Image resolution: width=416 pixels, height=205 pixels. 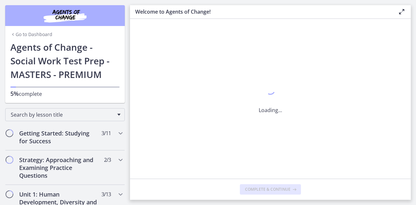 I want to click on button: Complete & continue, so click(x=271, y=190).